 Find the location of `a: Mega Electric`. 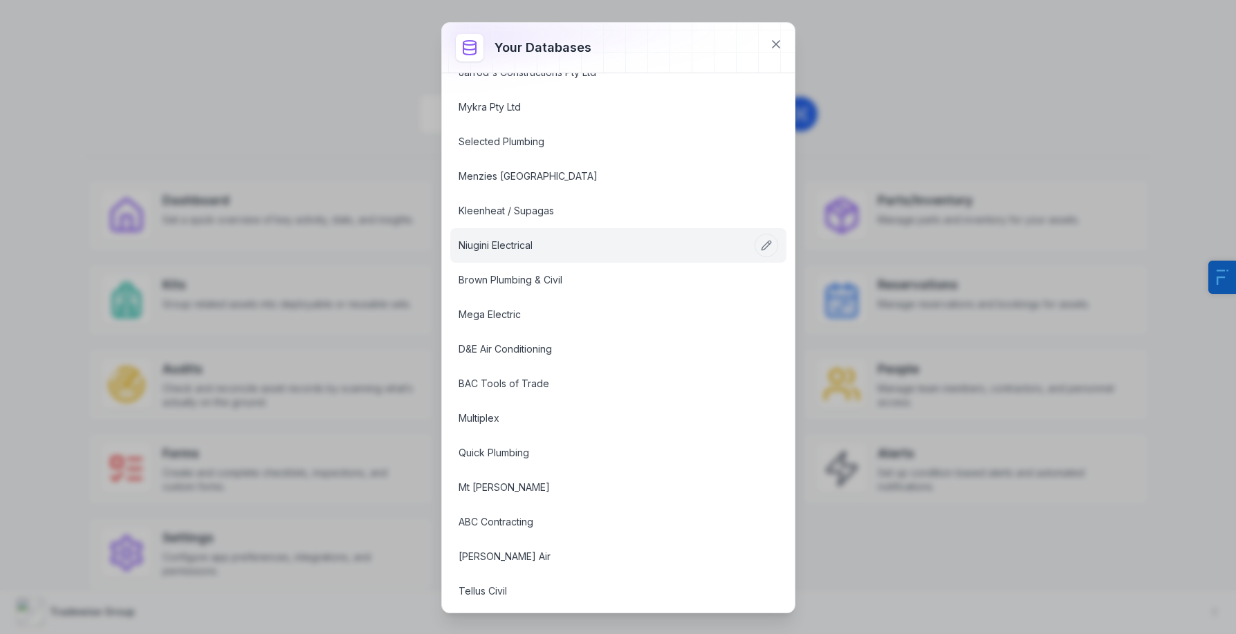

a: Mega Electric is located at coordinates (602, 315).